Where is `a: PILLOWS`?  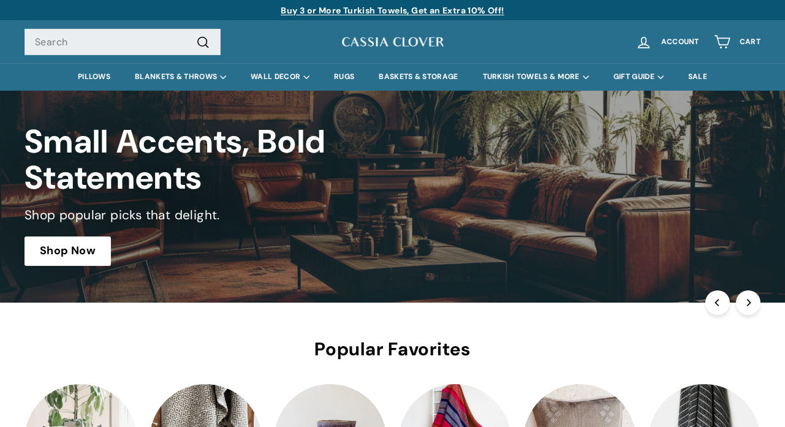
a: PILLOWS is located at coordinates (94, 77).